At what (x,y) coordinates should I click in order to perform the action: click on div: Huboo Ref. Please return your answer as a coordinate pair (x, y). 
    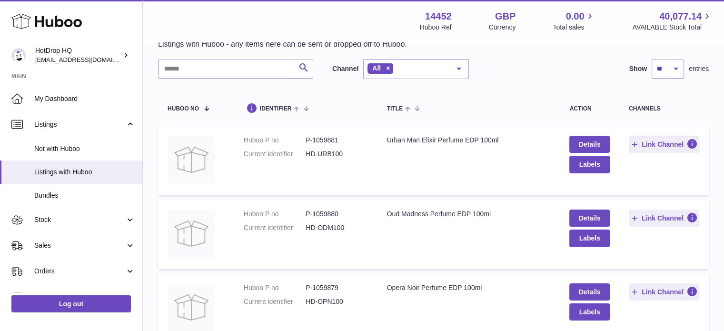
    Looking at the image, I should click on (436, 27).